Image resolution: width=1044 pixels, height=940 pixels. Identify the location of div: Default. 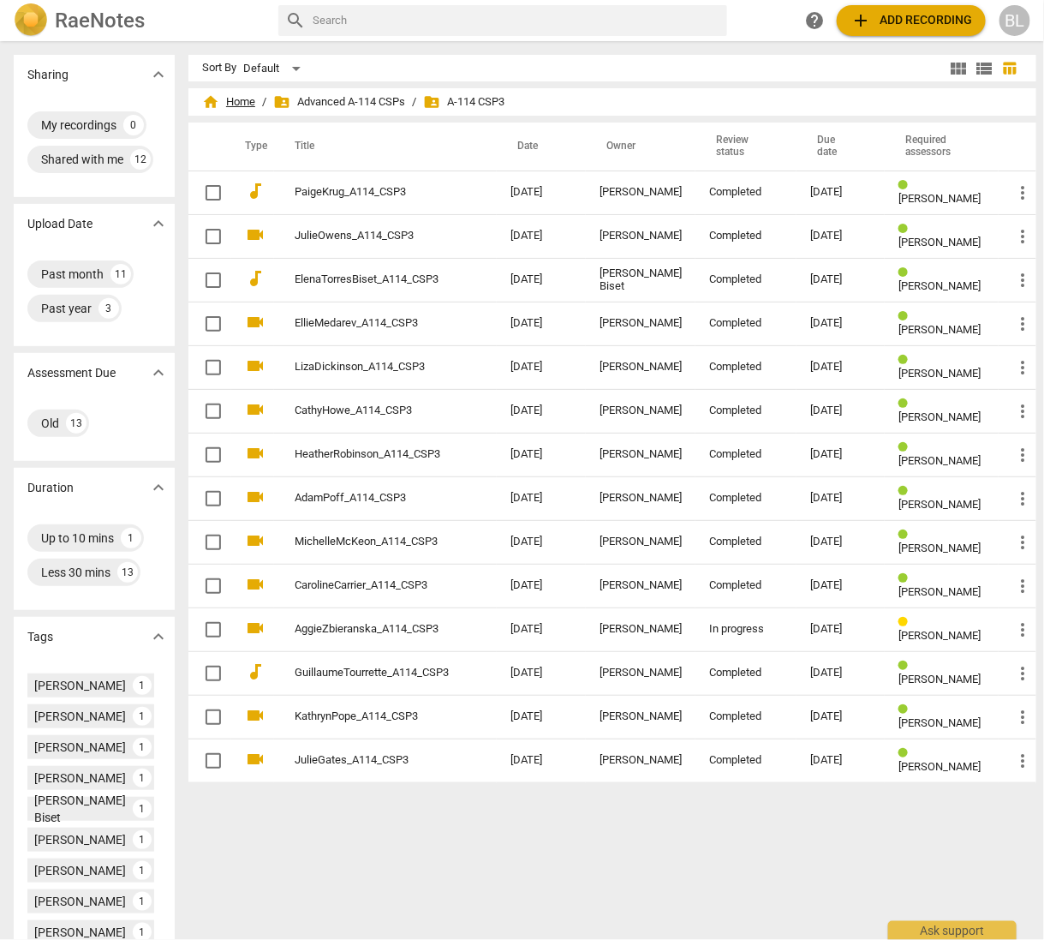
(275, 69).